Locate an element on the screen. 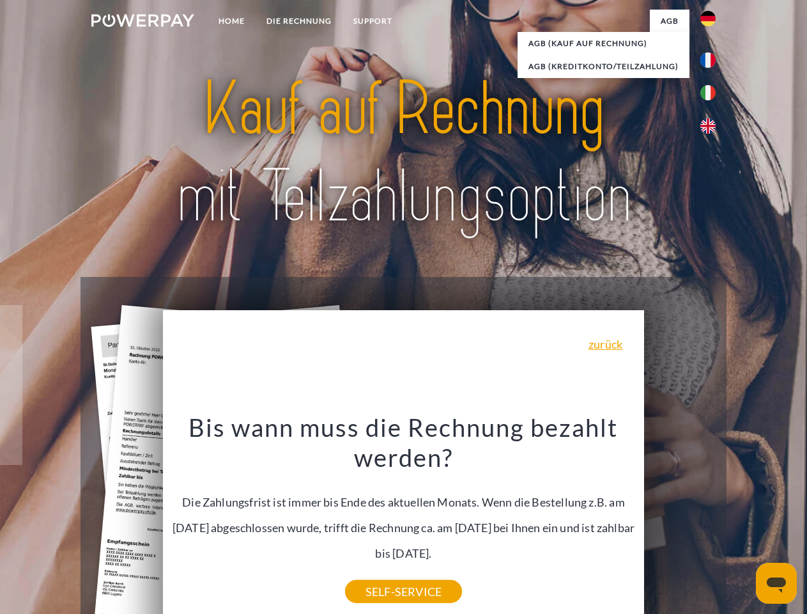 Image resolution: width=807 pixels, height=614 pixels. img: title-powerpay_de.svg is located at coordinates (403, 153).